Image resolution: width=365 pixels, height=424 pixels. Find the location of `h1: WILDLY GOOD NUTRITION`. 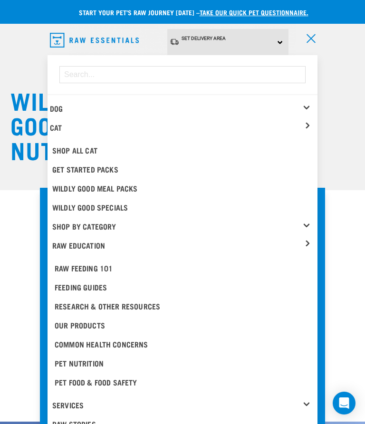

h1: WILDLY GOOD NUTRITION is located at coordinates (58, 125).